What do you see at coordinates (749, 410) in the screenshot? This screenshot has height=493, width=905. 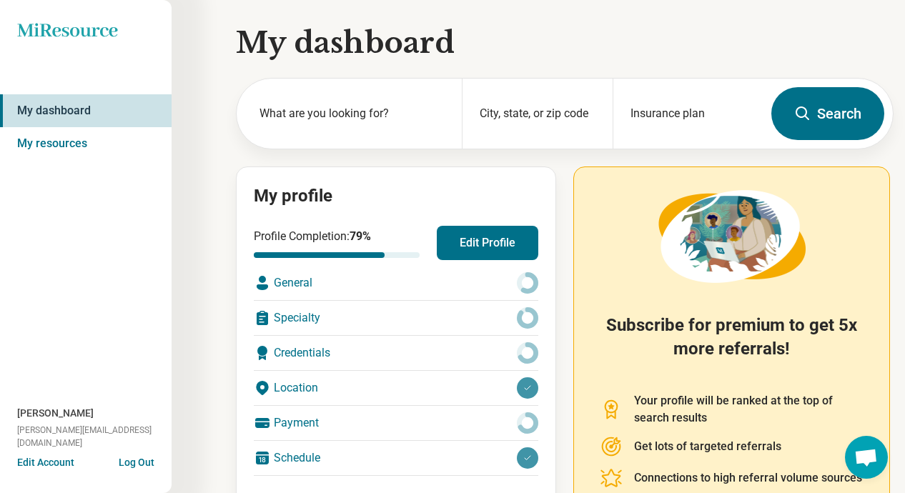 I see `p: Your profile will be ranked at the top of search results` at bounding box center [749, 410].